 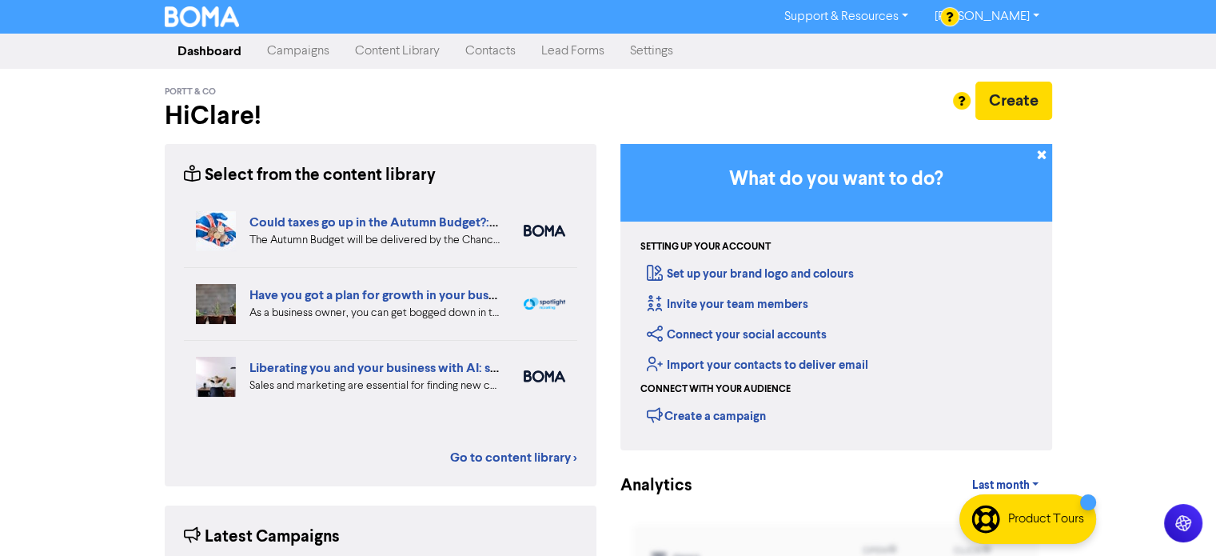 I want to click on a: Content Library, so click(x=397, y=51).